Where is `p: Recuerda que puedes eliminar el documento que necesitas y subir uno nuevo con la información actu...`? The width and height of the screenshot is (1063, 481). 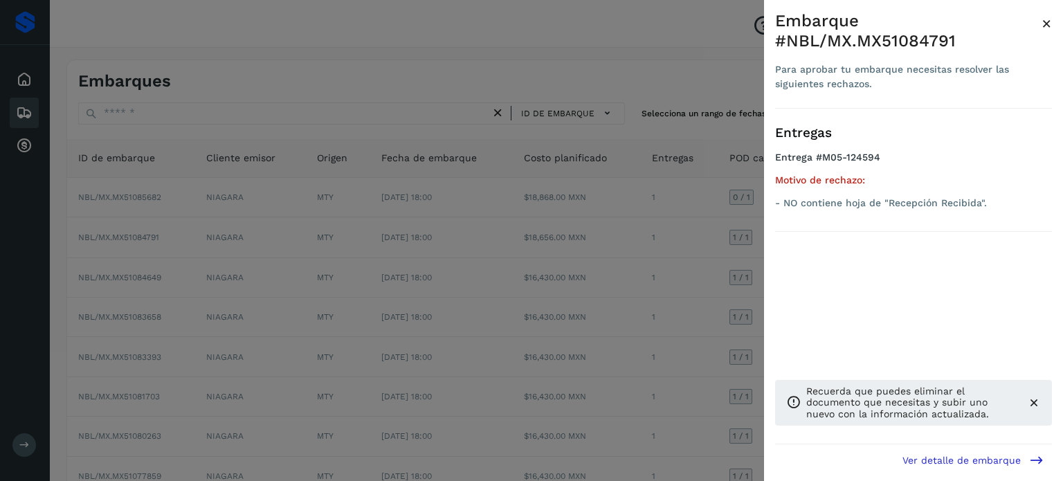
p: Recuerda que puedes eliminar el documento que necesitas y subir uno nuevo con la información actu... is located at coordinates (911, 403).